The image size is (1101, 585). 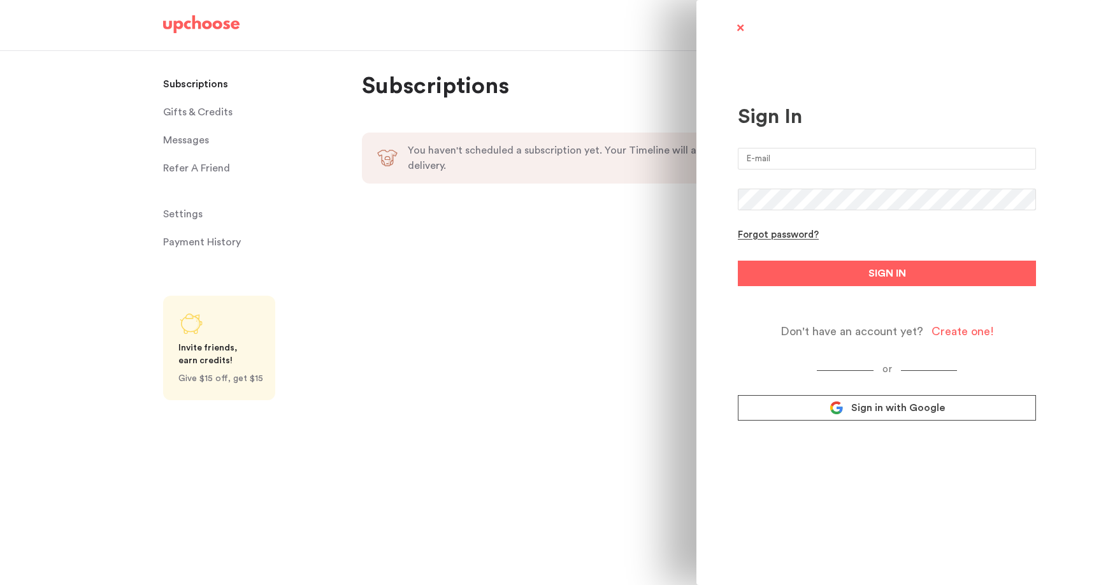 I want to click on span: SIGN IN, so click(x=887, y=273).